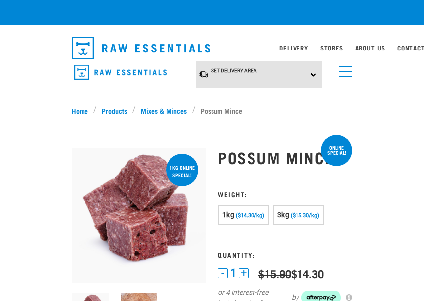  What do you see at coordinates (204, 74) in the screenshot?
I see `img: van-moving.png` at bounding box center [204, 74].